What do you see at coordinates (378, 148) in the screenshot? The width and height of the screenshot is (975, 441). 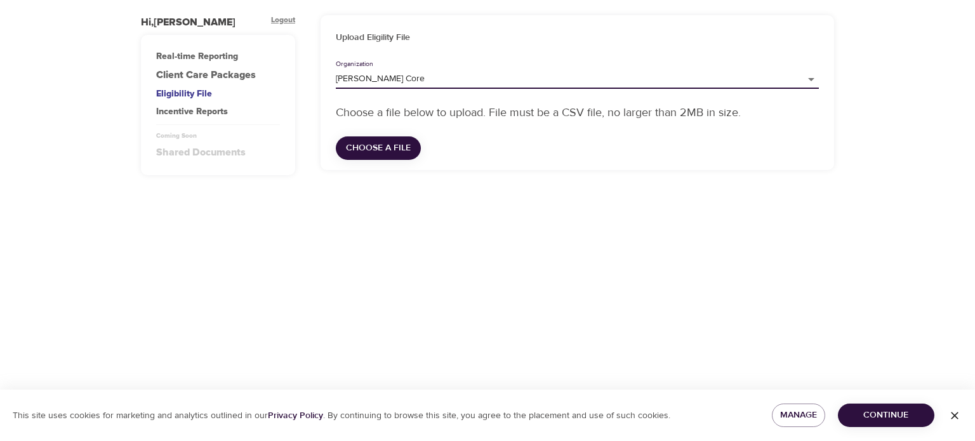 I see `button: Choose a file` at bounding box center [378, 148].